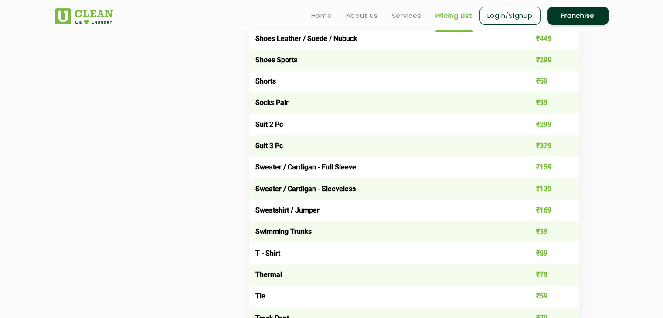  Describe the element at coordinates (381, 253) in the screenshot. I see `td: T - Shirt` at that location.